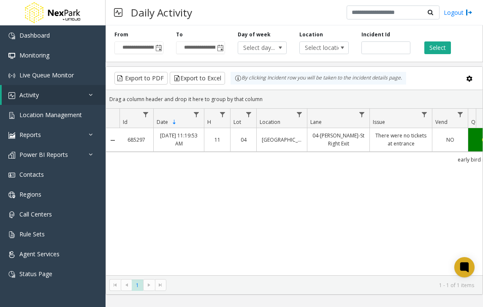  I want to click on a: 04, so click(243, 139).